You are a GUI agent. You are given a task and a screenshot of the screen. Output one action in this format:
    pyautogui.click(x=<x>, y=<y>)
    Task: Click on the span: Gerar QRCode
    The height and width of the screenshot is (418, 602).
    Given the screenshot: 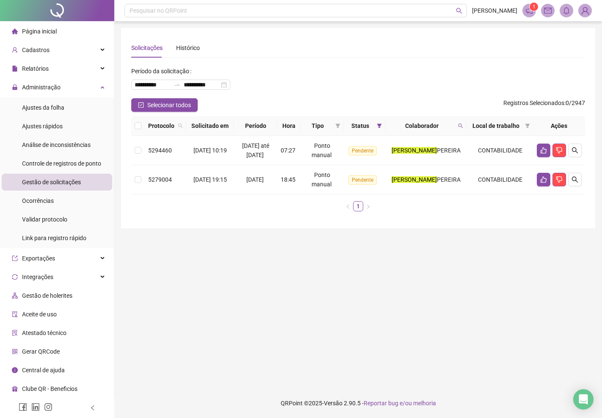 What is the action you would take?
    pyautogui.click(x=41, y=351)
    